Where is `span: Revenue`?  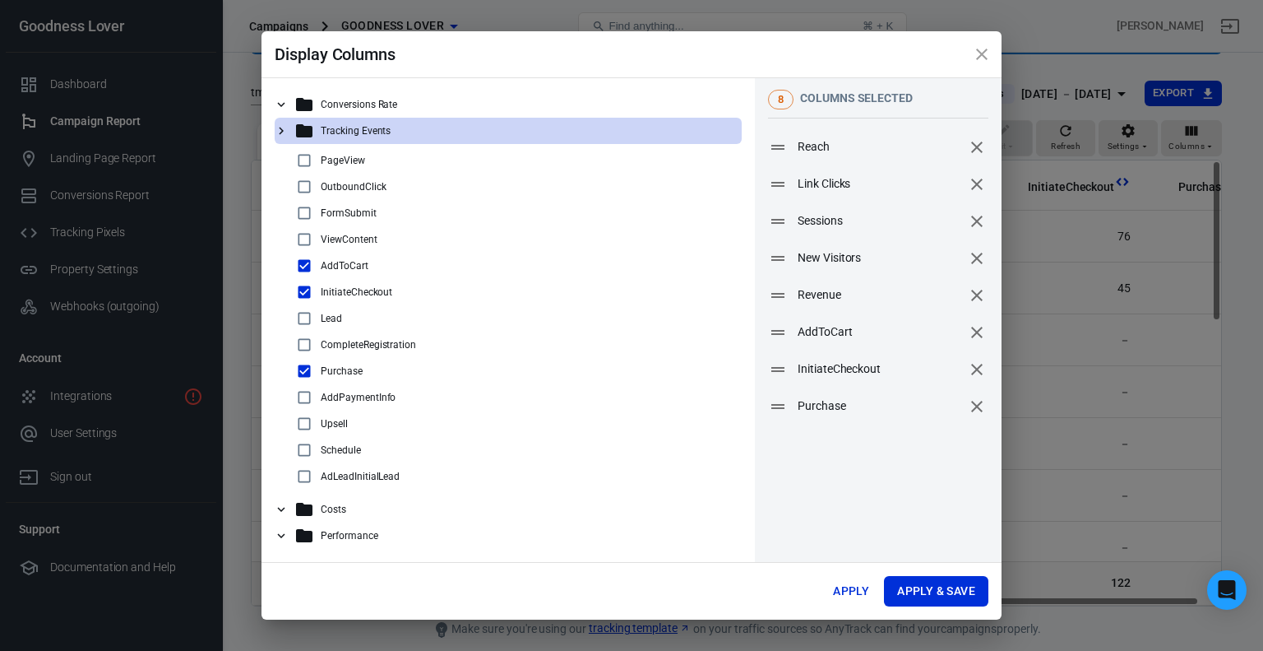 span: Revenue is located at coordinates (880, 294).